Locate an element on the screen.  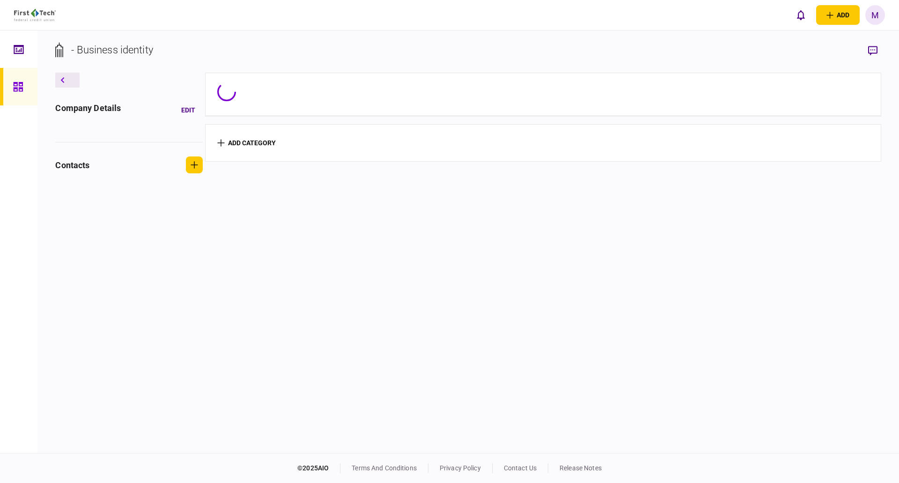
button: Edit is located at coordinates (188, 110).